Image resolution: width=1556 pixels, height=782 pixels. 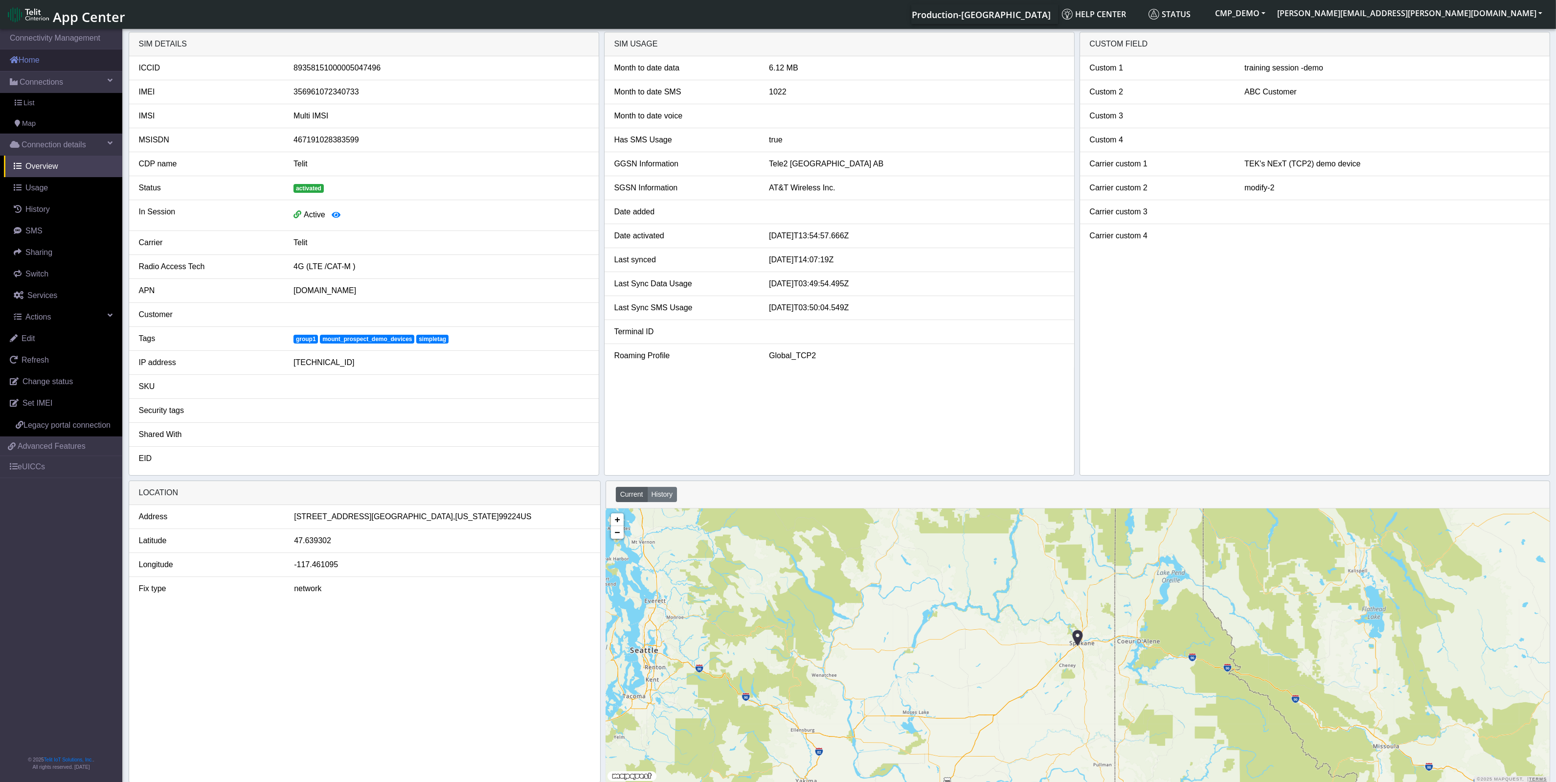 What do you see at coordinates (37, 403) in the screenshot?
I see `span: Set IMEI` at bounding box center [37, 403].